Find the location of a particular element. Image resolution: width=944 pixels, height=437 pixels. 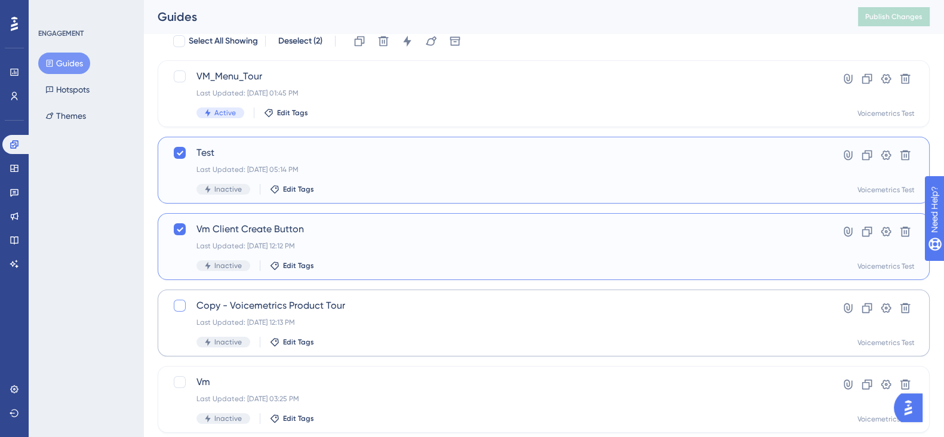

img: launcher-image-alternative-text is located at coordinates (14, 18).